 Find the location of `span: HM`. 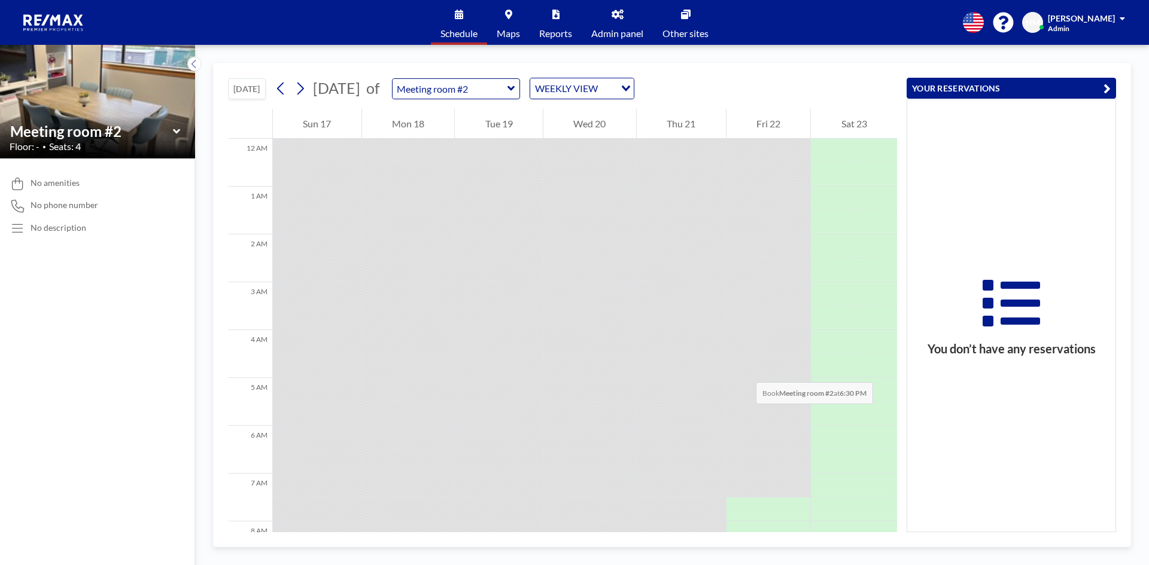

span: HM is located at coordinates (1033, 23).